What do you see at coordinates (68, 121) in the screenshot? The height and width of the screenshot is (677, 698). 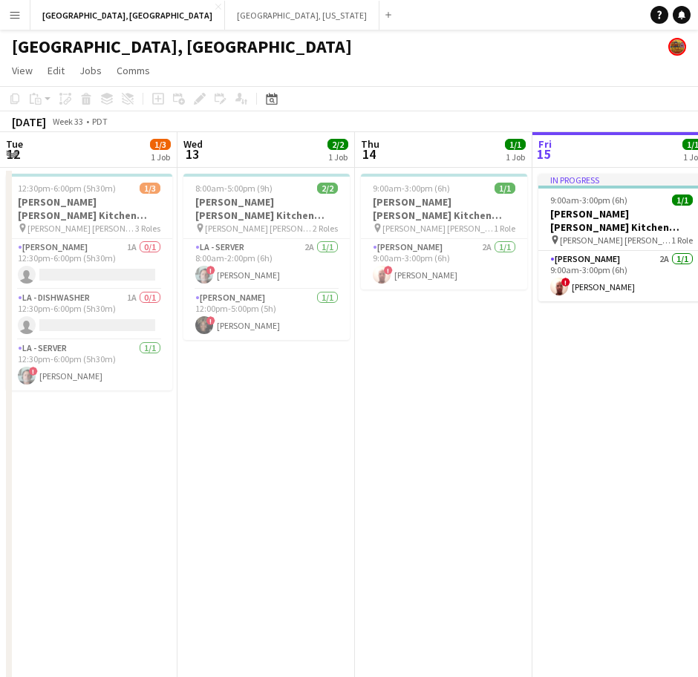 I see `span: Week 33` at bounding box center [68, 121].